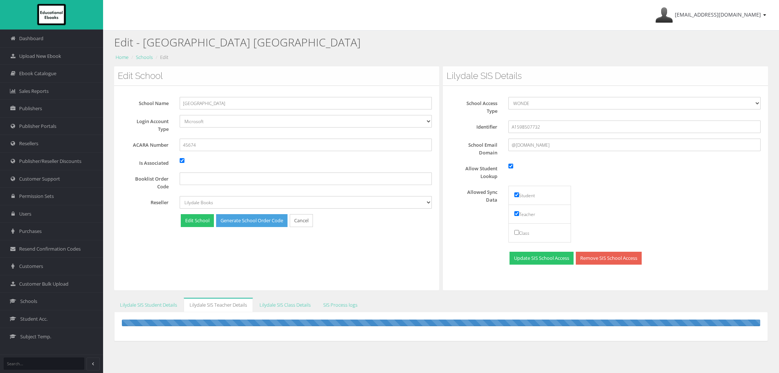  What do you see at coordinates (36, 196) in the screenshot?
I see `span: Permission Sets` at bounding box center [36, 196].